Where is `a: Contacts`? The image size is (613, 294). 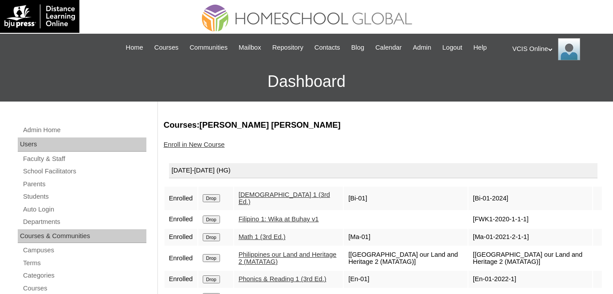 a: Contacts is located at coordinates (327, 47).